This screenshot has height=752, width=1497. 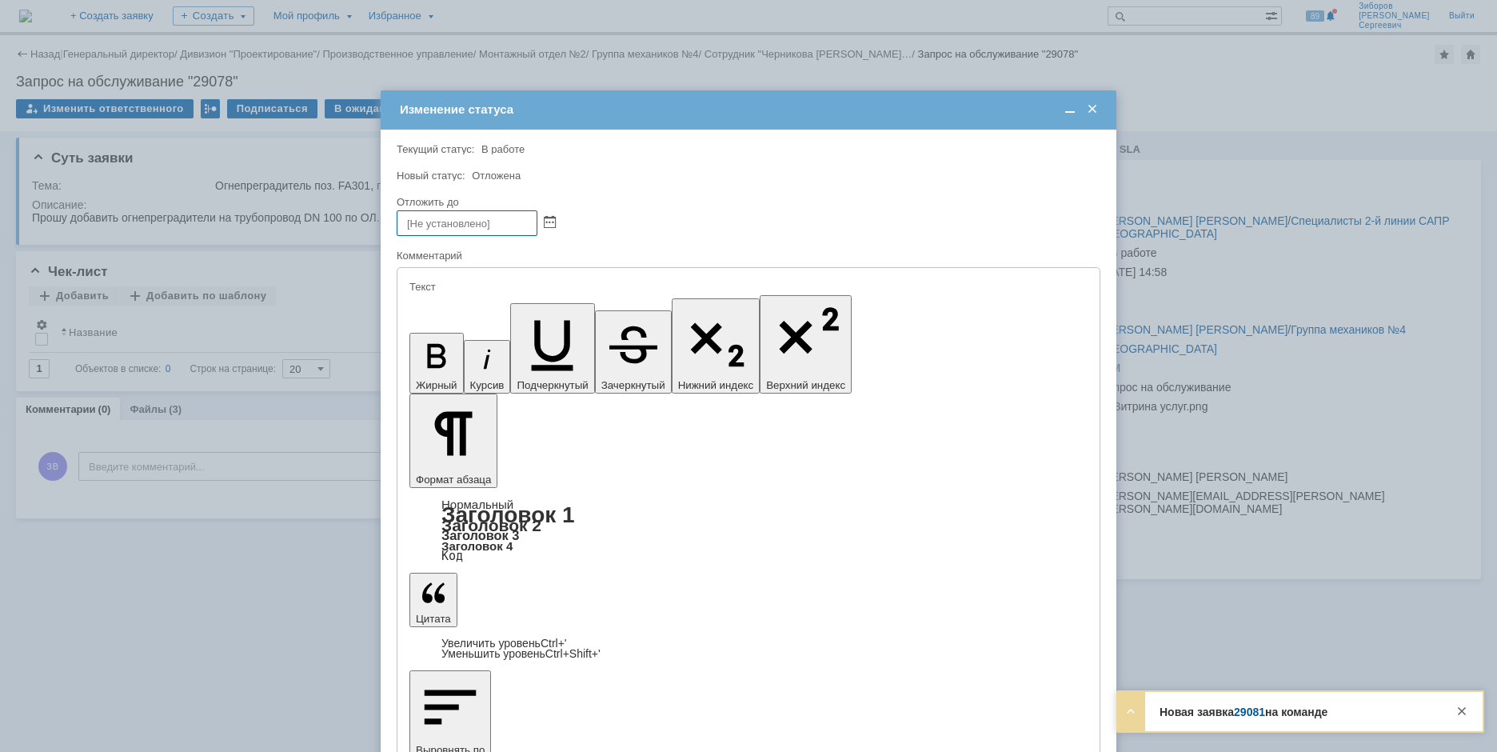 What do you see at coordinates (1070, 110) in the screenshot?
I see `span: Свернуть (Ctrl + M)` at bounding box center [1070, 110].